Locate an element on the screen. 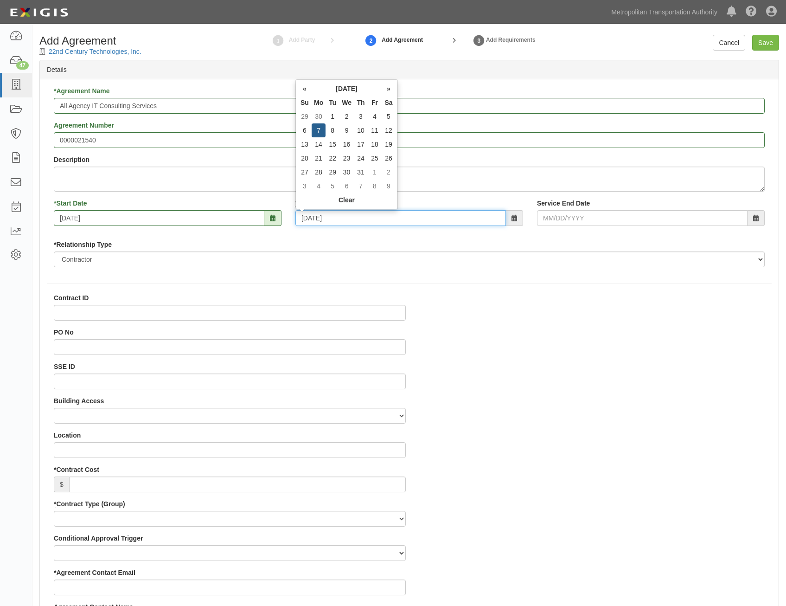 This screenshot has height=606, width=786. a: Set Requirements is located at coordinates (479, 40).